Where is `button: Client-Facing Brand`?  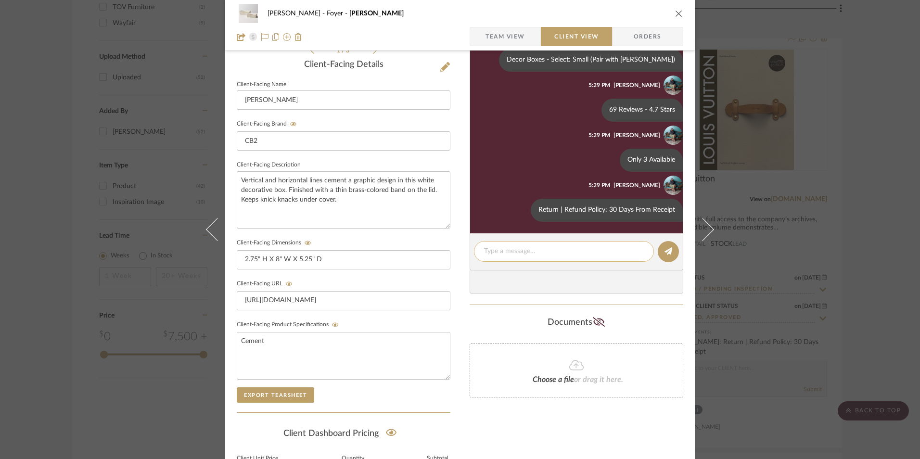 button: Client-Facing Brand is located at coordinates (293, 124).